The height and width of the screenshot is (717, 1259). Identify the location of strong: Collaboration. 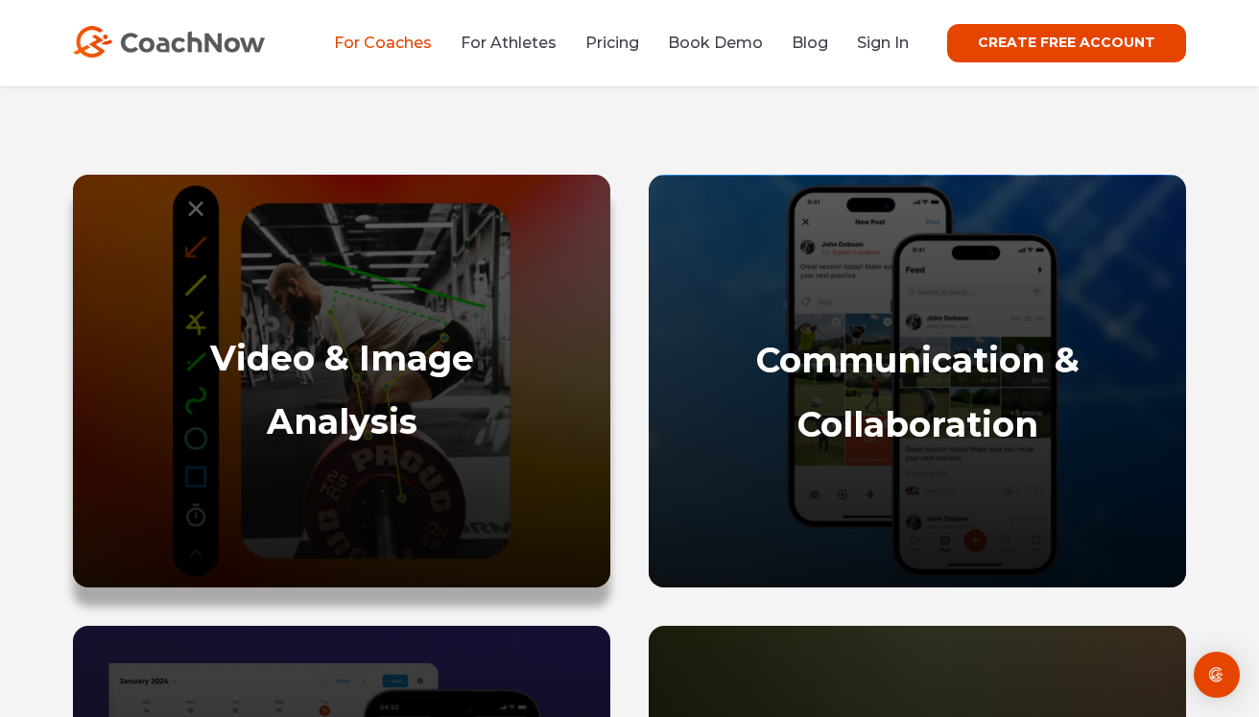
(917, 424).